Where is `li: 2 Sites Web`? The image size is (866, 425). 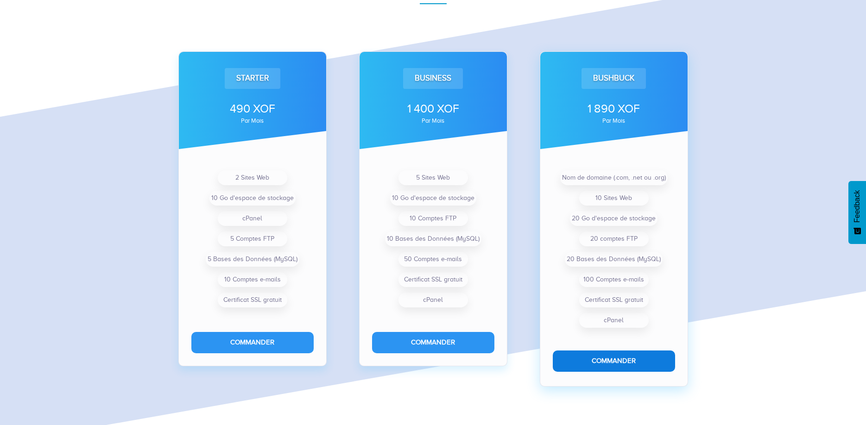
li: 2 Sites Web is located at coordinates (252, 178).